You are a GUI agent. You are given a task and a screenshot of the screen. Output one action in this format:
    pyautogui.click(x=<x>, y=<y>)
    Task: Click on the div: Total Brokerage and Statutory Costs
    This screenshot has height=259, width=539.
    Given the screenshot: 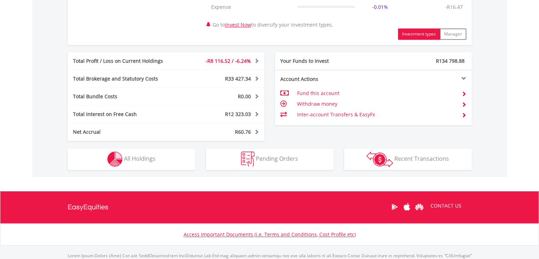 What is the action you would take?
    pyautogui.click(x=125, y=79)
    